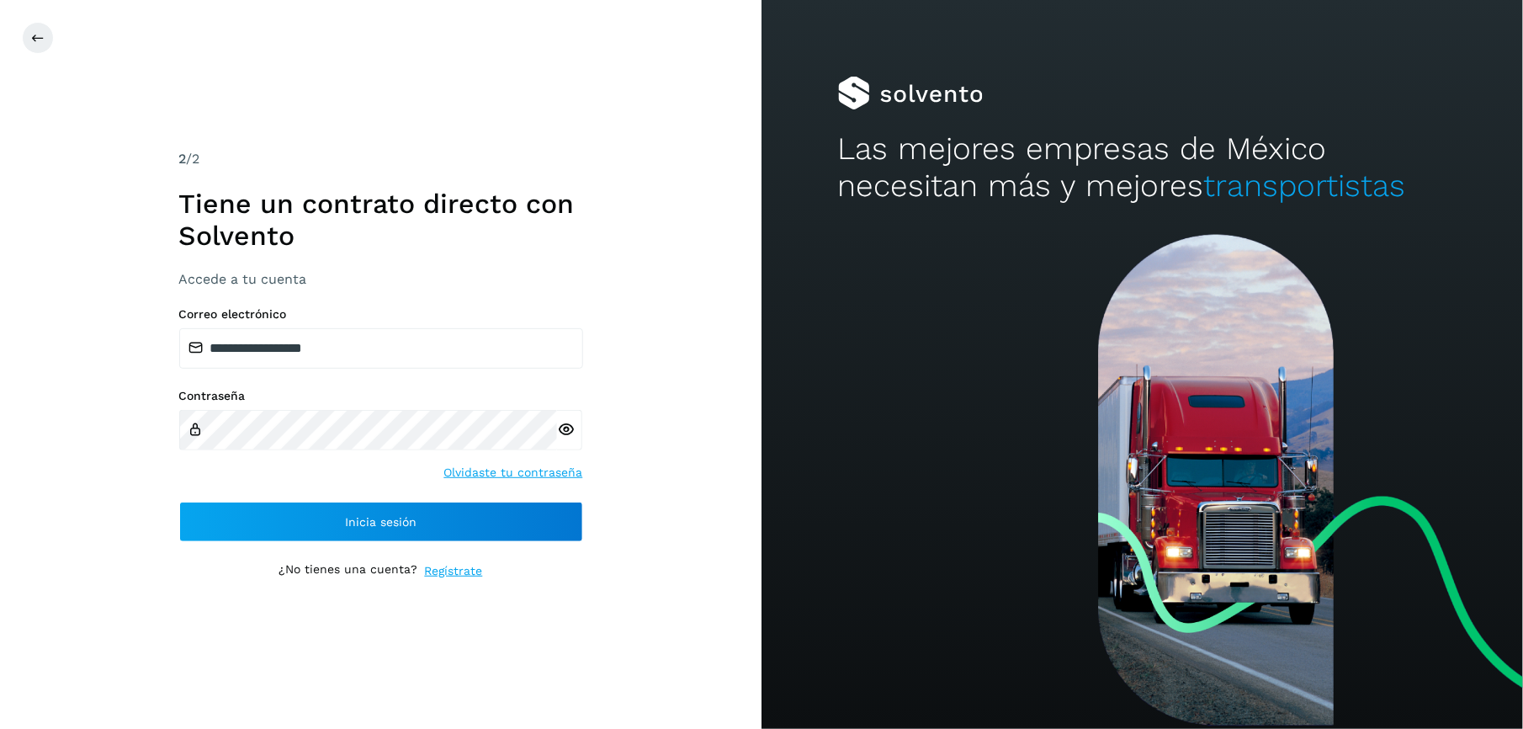 This screenshot has width=1523, height=729. Describe the element at coordinates (381, 314) in the screenshot. I see `label: Correo electrónico` at that location.